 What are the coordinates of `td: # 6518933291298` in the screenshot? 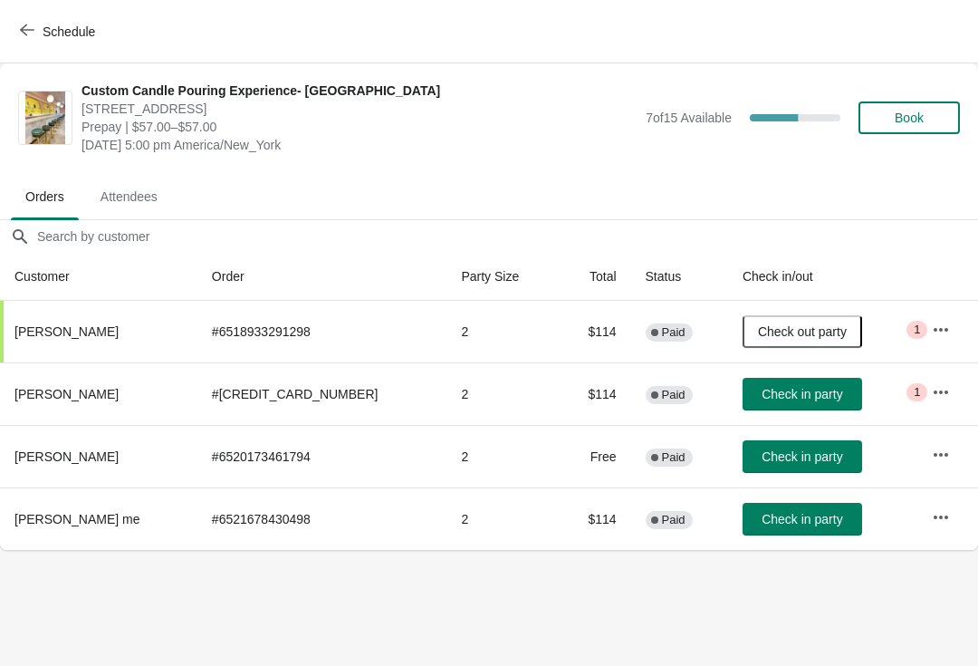 It's located at (323, 332).